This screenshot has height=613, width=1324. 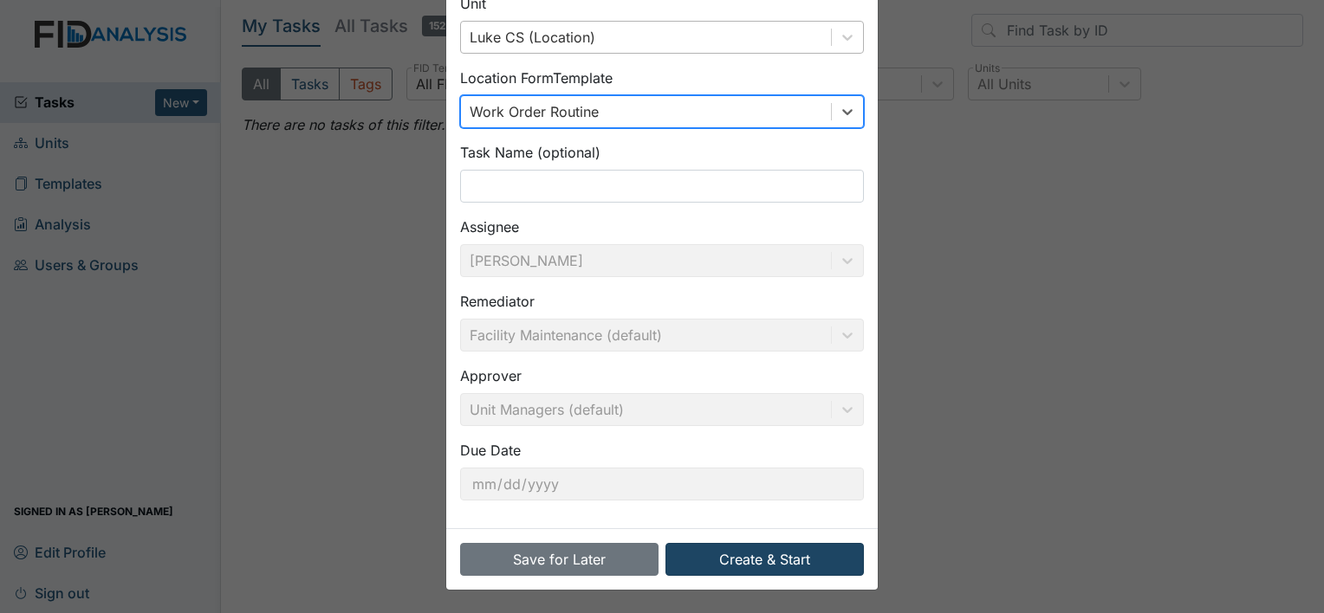 What do you see at coordinates (534, 112) in the screenshot?
I see `div: Work Order Routine` at bounding box center [534, 112].